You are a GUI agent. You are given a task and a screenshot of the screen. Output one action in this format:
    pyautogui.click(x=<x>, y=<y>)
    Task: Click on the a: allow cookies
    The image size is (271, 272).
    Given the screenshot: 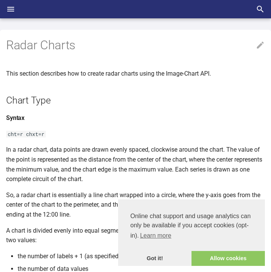 What is the action you would take?
    pyautogui.click(x=228, y=259)
    